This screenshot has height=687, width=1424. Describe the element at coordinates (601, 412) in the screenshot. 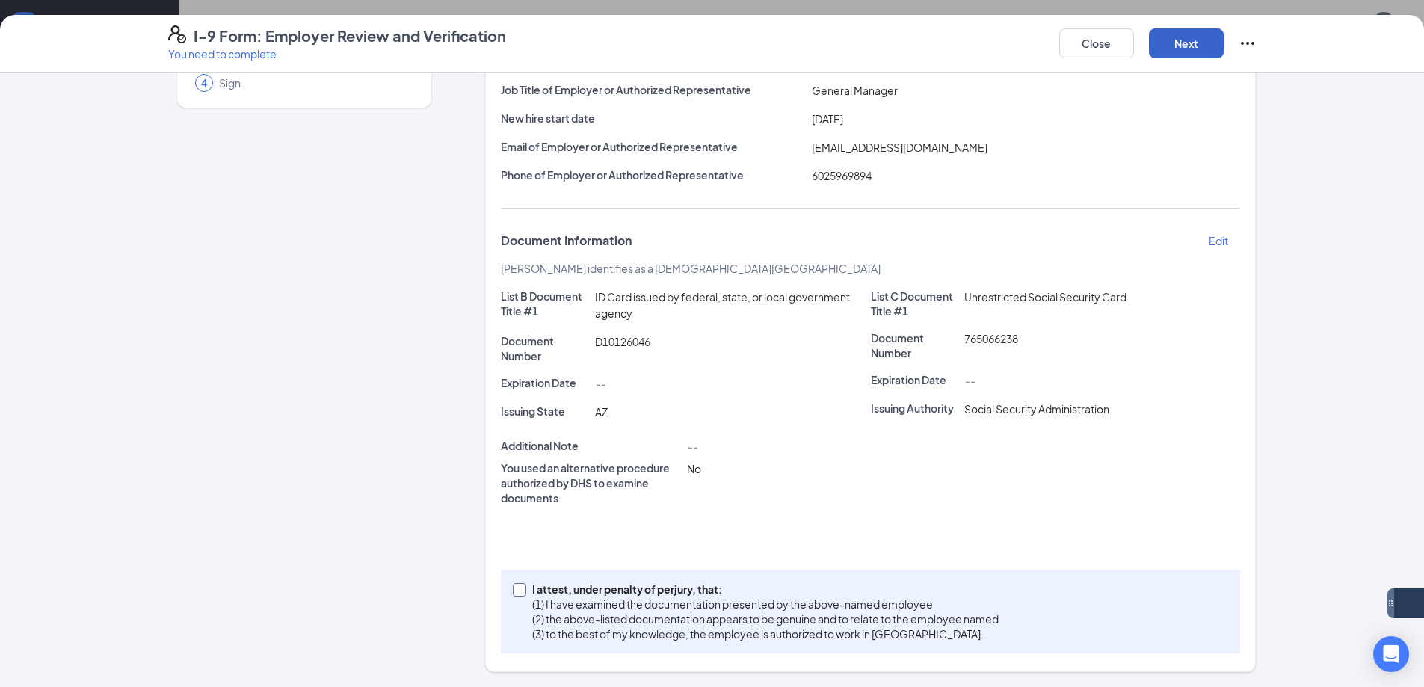

I see `span: AZ` at that location.